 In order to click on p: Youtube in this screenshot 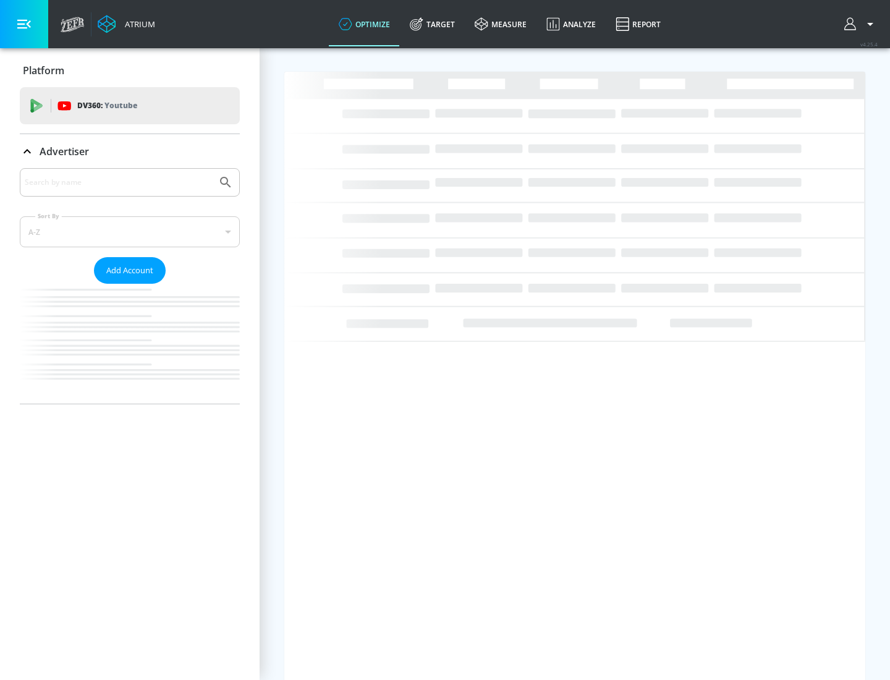, I will do `click(120, 105)`.